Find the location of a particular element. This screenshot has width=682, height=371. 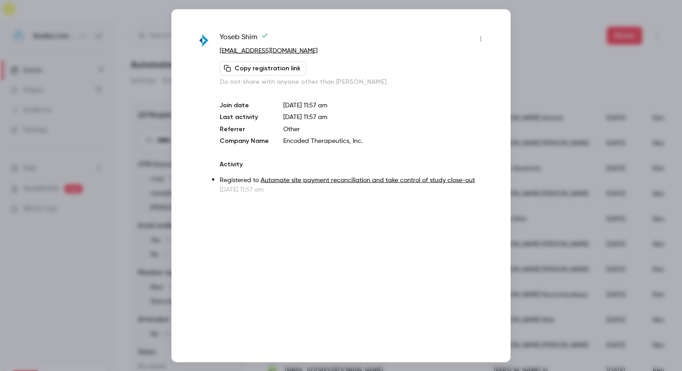

p: Other is located at coordinates (386, 129).